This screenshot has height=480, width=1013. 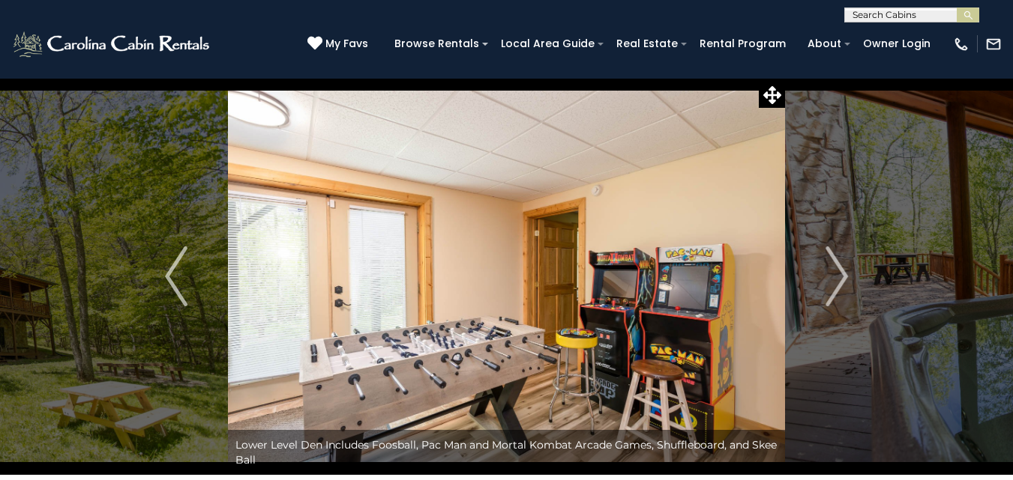 I want to click on a: My Favs, so click(x=340, y=44).